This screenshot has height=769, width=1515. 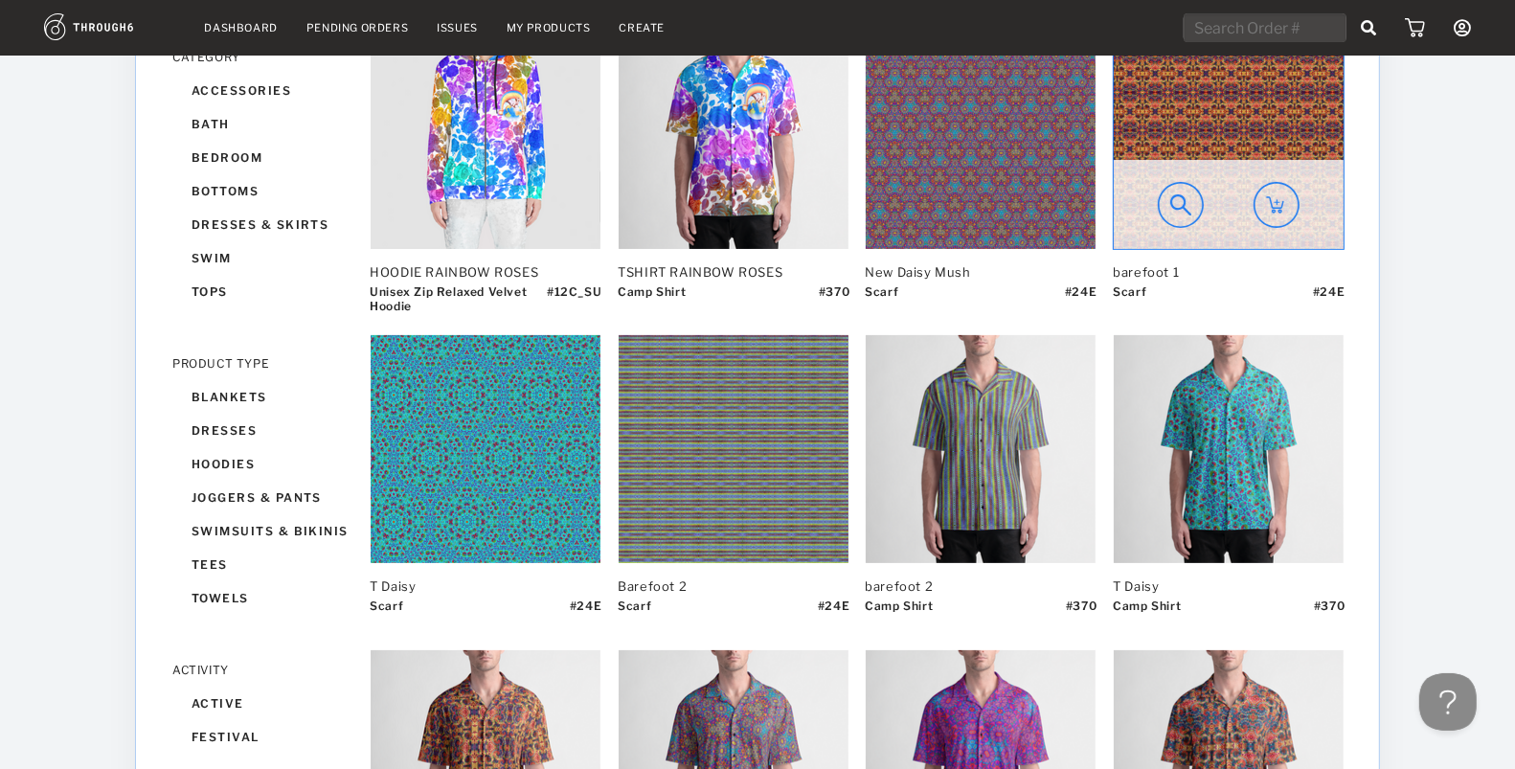 What do you see at coordinates (110, 27) in the screenshot?
I see `img: logo.1c10ca64.svg` at bounding box center [110, 27].